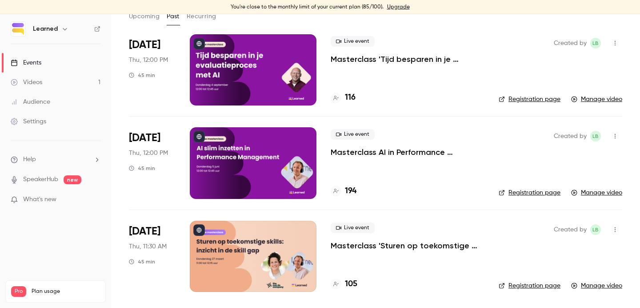 The width and height of the screenshot is (640, 308). Describe the element at coordinates (26, 82) in the screenshot. I see `div: Videos` at that location.